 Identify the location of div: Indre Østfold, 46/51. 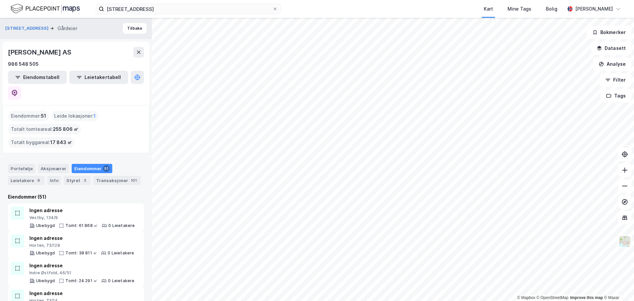
(82, 273).